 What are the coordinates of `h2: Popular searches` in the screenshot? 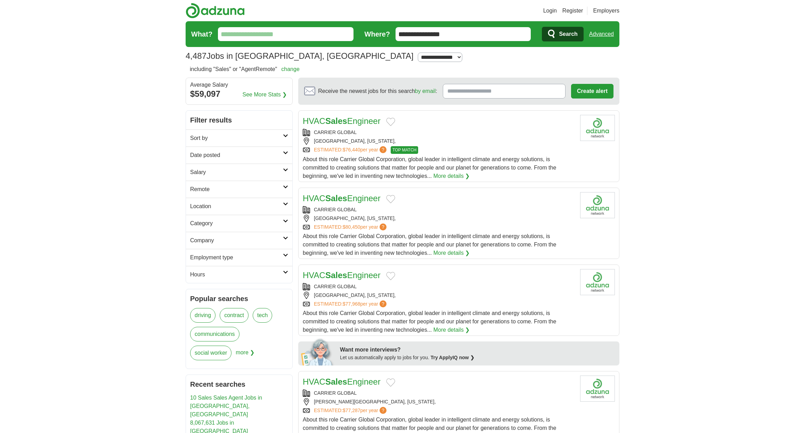 It's located at (239, 298).